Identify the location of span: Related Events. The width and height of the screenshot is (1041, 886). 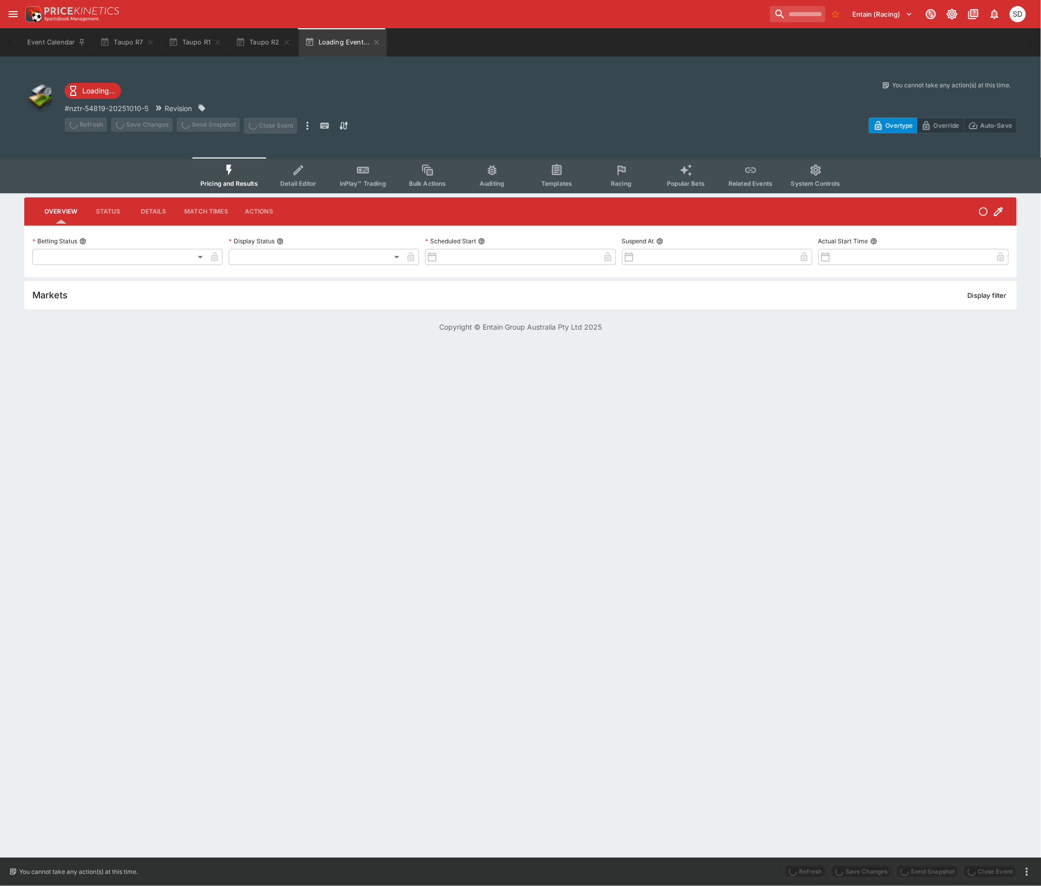
(750, 183).